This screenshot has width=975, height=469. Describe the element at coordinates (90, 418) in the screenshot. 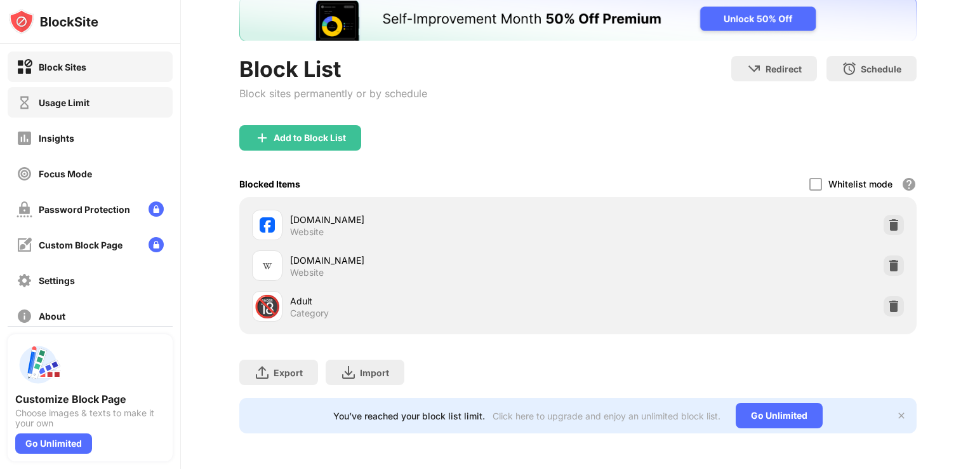

I see `div: Choose images & texts to make it your own` at that location.